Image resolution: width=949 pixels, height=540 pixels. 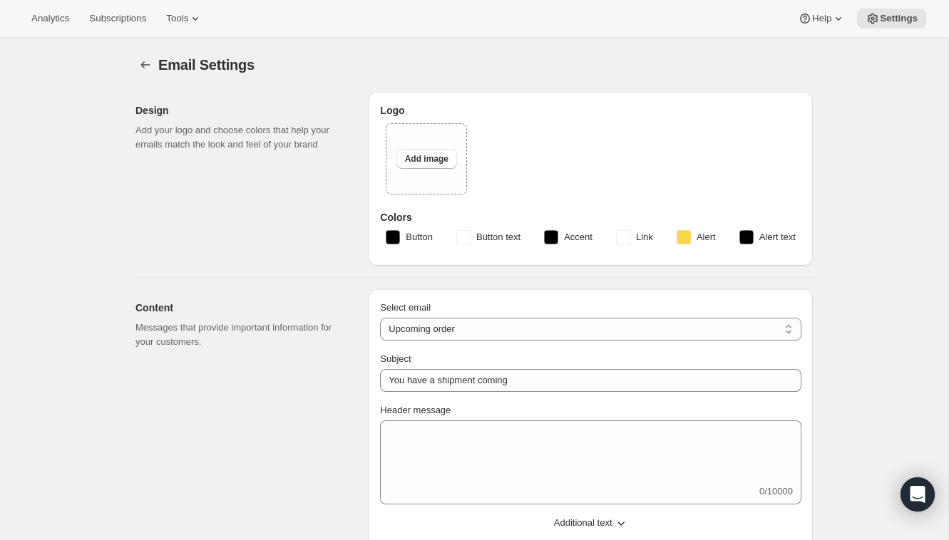 I want to click on span: Button text, so click(x=498, y=237).